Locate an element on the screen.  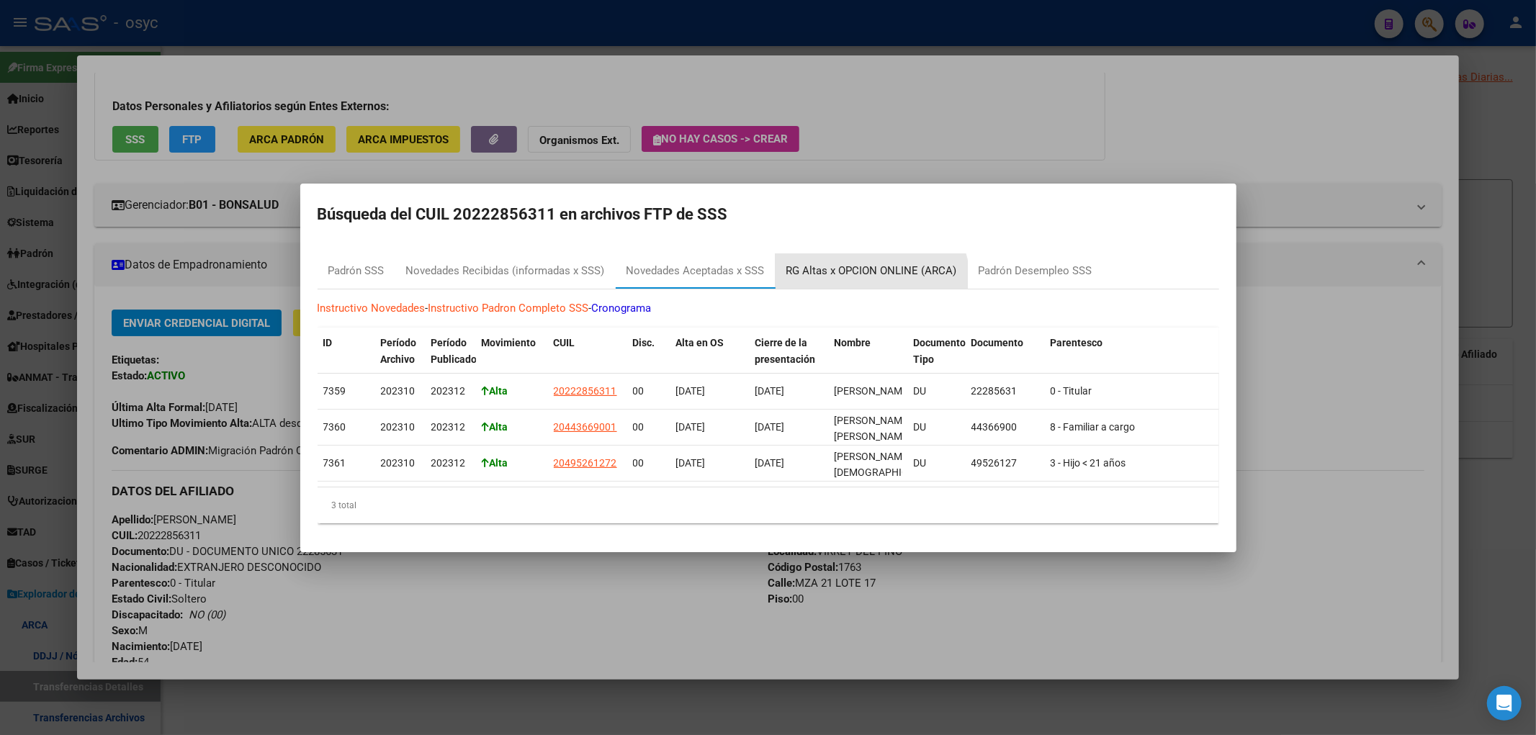
div: Padrón SSS is located at coordinates (356, 271).